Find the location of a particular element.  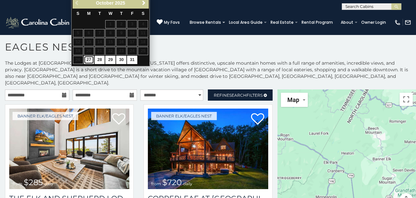

img: White-1-2.png is located at coordinates (50, 22).